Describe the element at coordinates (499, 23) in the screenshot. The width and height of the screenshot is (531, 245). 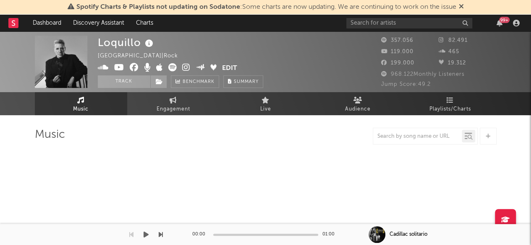
I see `button: 99+` at that location.